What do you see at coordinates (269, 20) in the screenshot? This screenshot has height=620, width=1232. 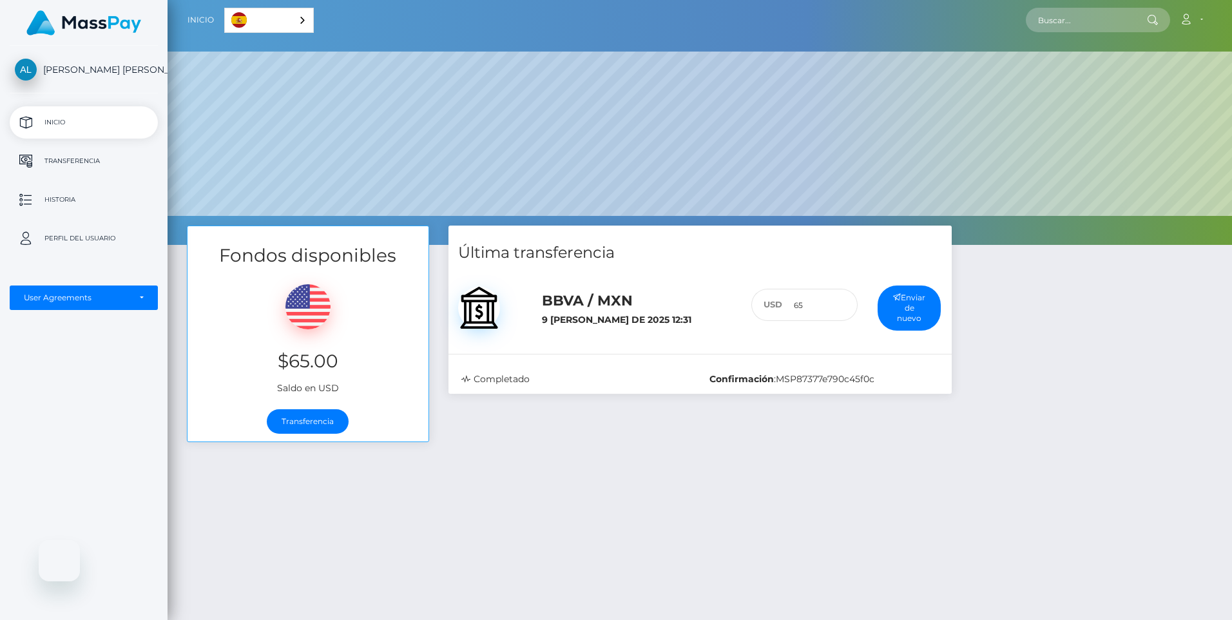 I see `div: Language` at bounding box center [269, 20].